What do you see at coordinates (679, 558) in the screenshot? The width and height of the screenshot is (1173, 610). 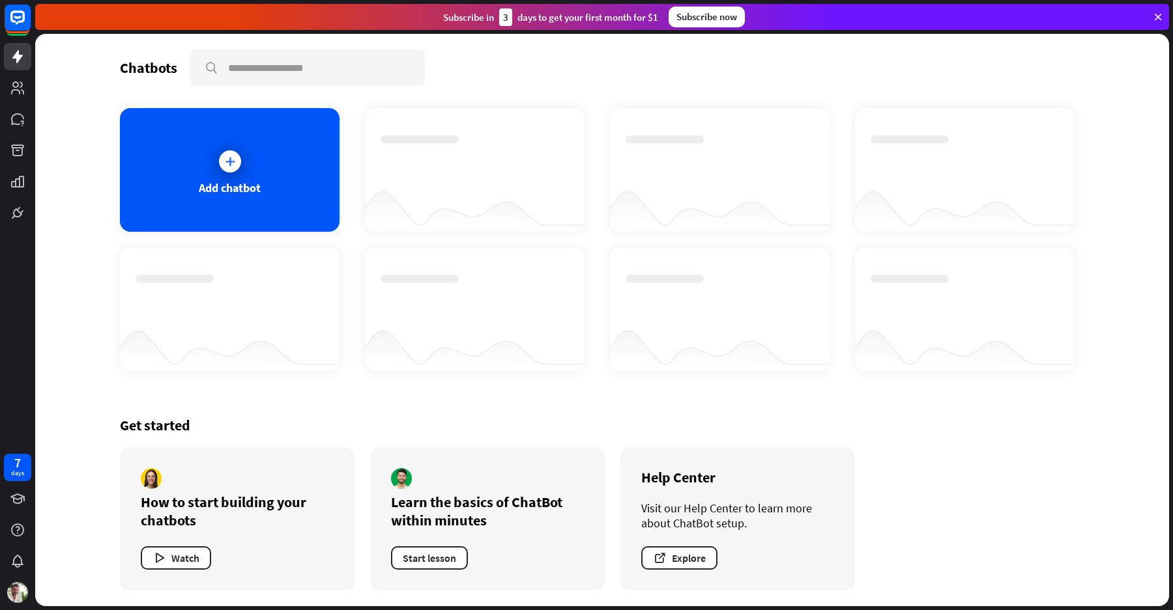 I see `button: Explore` at bounding box center [679, 558].